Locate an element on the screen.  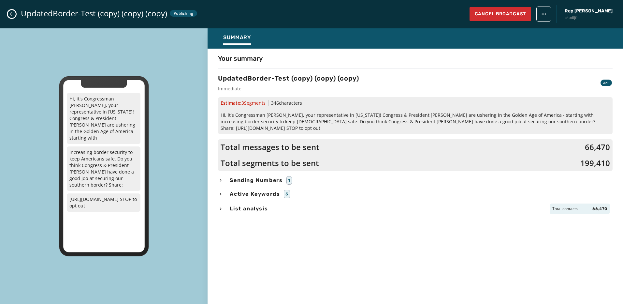
span: a4pdijfr is located at coordinates (588, 18).